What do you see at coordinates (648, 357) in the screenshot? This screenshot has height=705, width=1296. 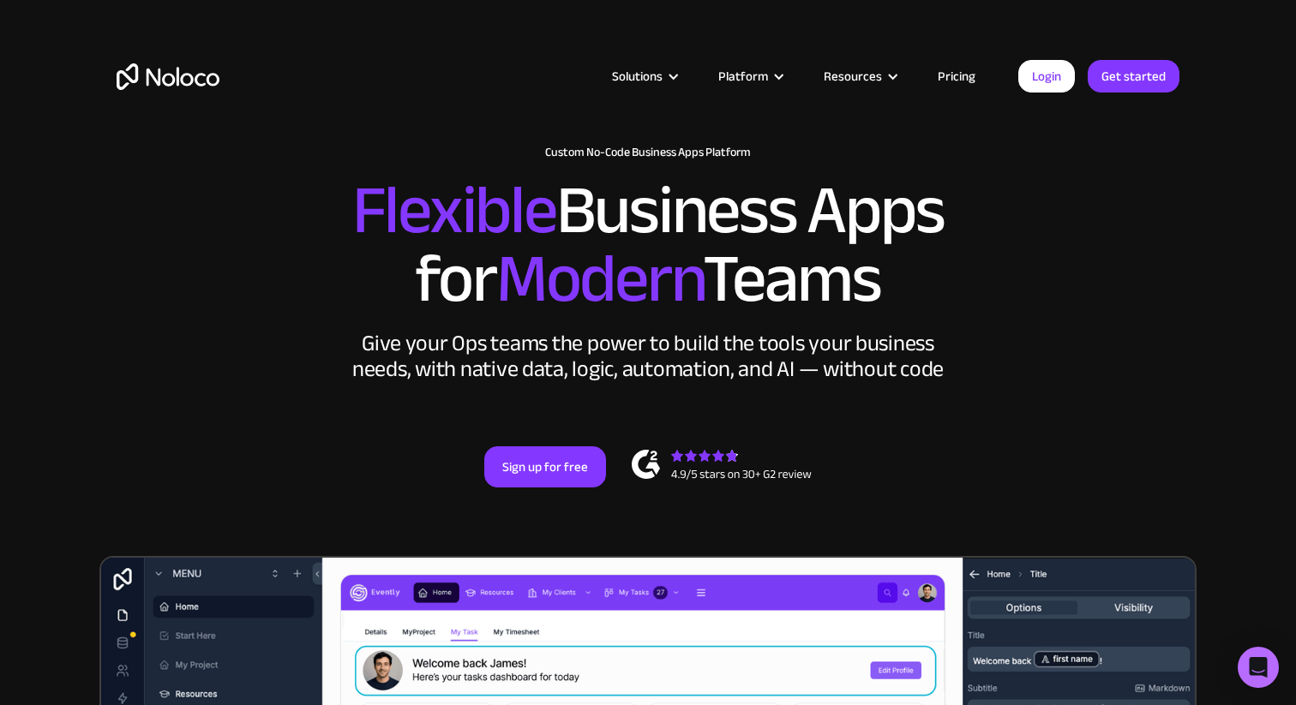 I see `div: Give your Ops teams the power to build the tools your business needs, with native data, logic, au...` at bounding box center [648, 357].